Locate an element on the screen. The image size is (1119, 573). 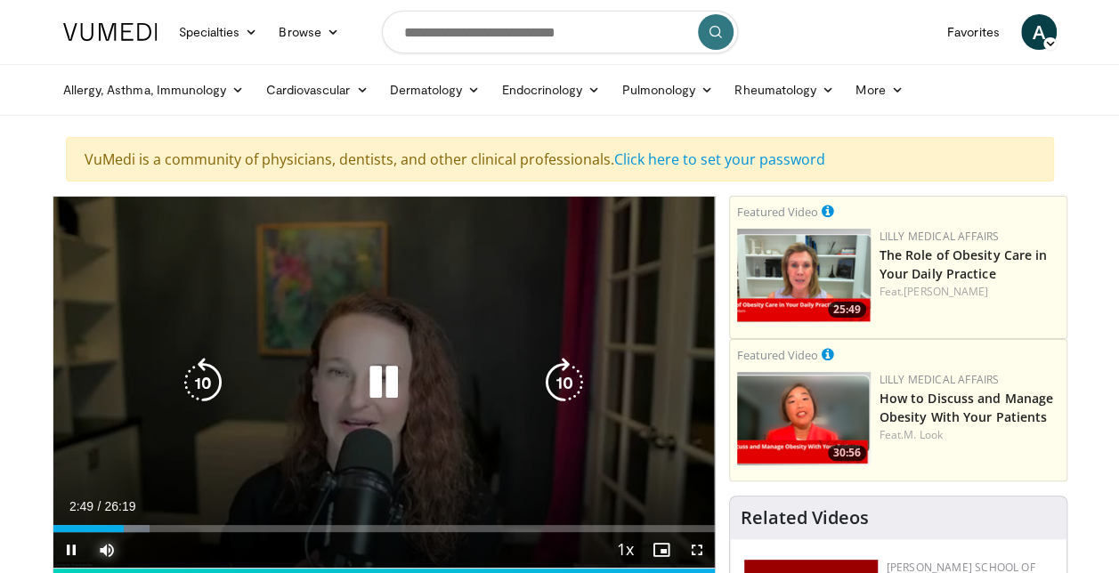
button: Playback Rate is located at coordinates (626, 550).